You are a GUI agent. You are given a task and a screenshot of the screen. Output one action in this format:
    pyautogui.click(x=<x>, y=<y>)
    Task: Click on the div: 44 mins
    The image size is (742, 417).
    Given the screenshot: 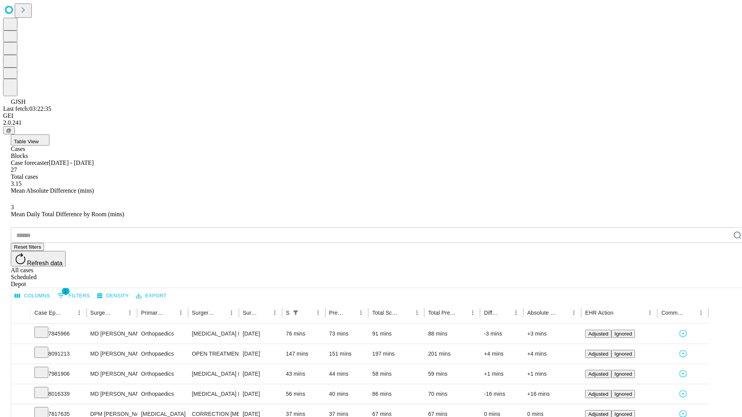 What is the action you would take?
    pyautogui.click(x=347, y=374)
    